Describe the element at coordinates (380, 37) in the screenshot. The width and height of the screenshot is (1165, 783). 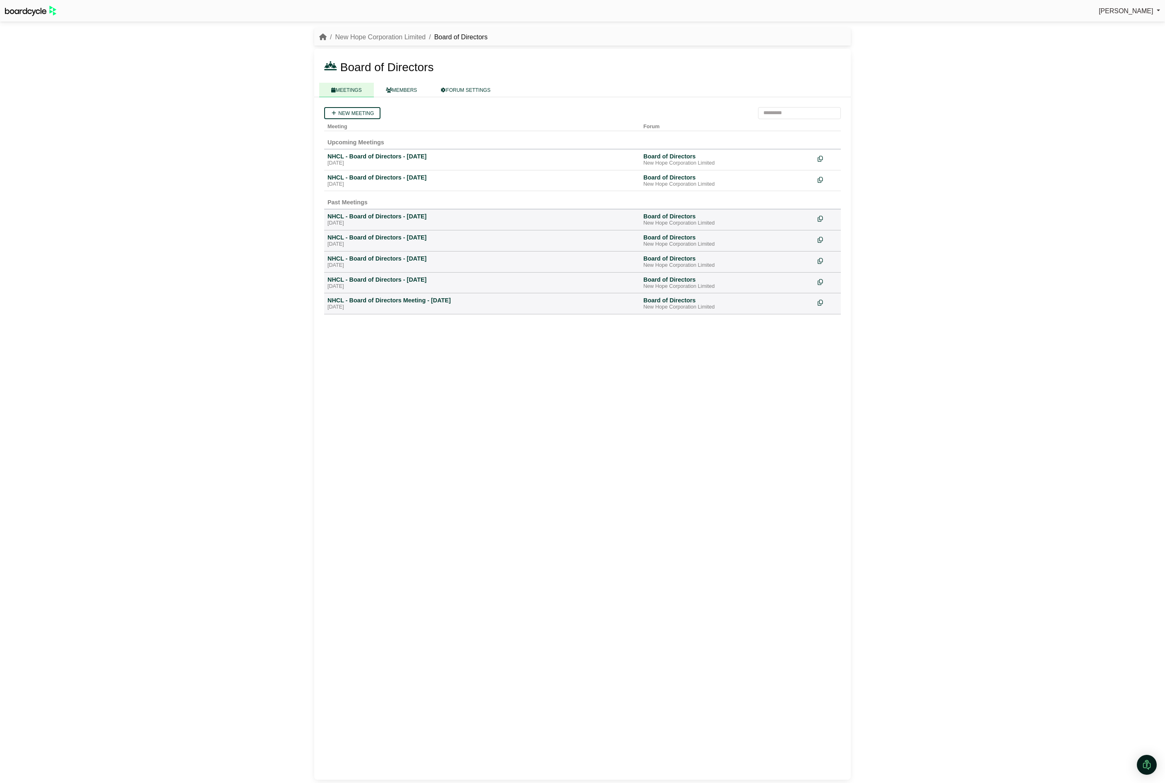
I see `a: New Hope Corporation Limited` at that location.